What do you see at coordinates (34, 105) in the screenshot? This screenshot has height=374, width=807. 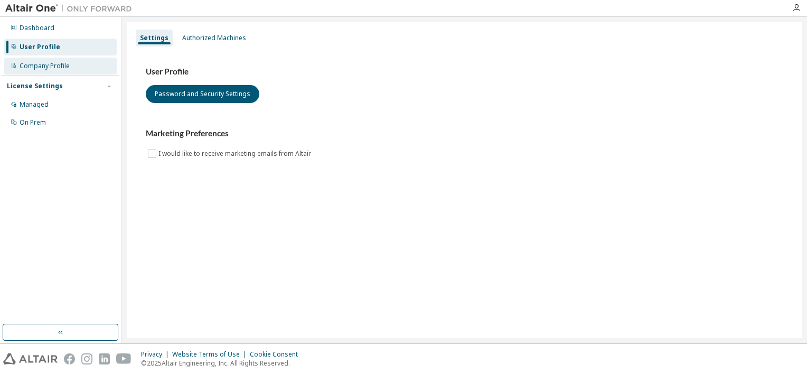 I see `div: Managed` at bounding box center [34, 105].